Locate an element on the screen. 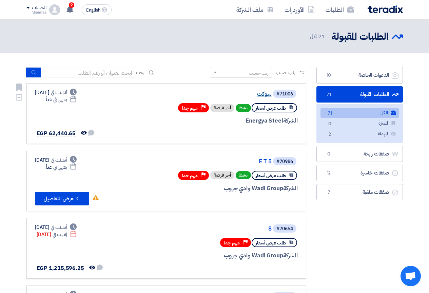  a: 8 is located at coordinates (204, 228).